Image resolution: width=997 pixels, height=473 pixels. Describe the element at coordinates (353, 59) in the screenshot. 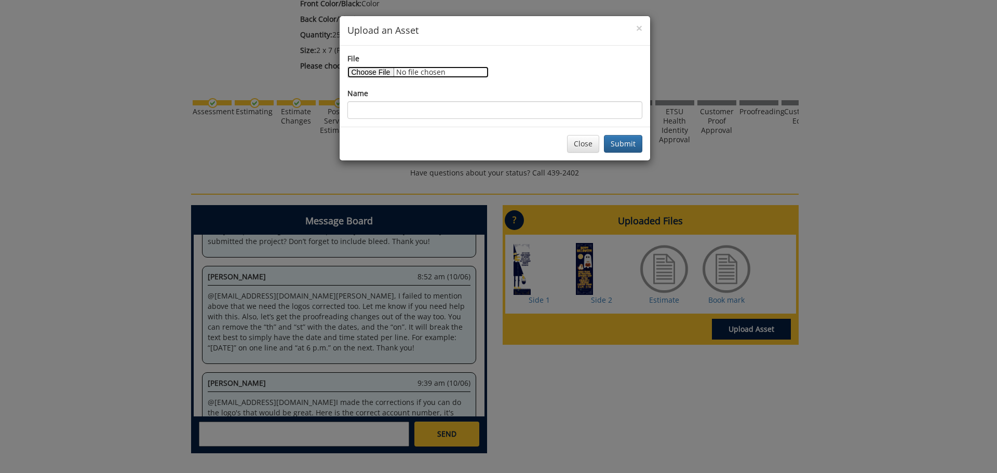

I see `label: File` at that location.